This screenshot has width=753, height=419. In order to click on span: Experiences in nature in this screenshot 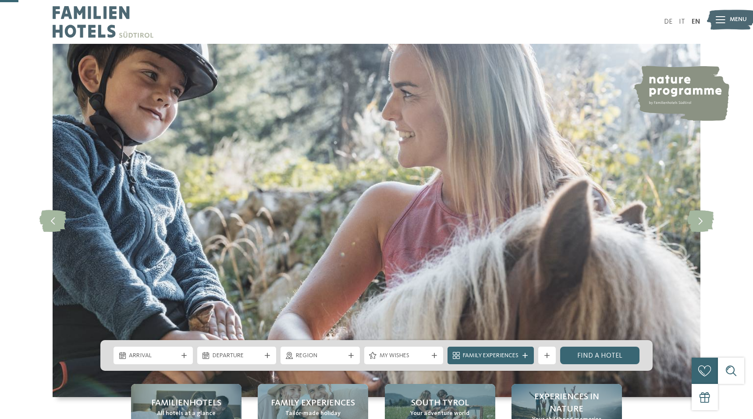, I will do `click(567, 403)`.